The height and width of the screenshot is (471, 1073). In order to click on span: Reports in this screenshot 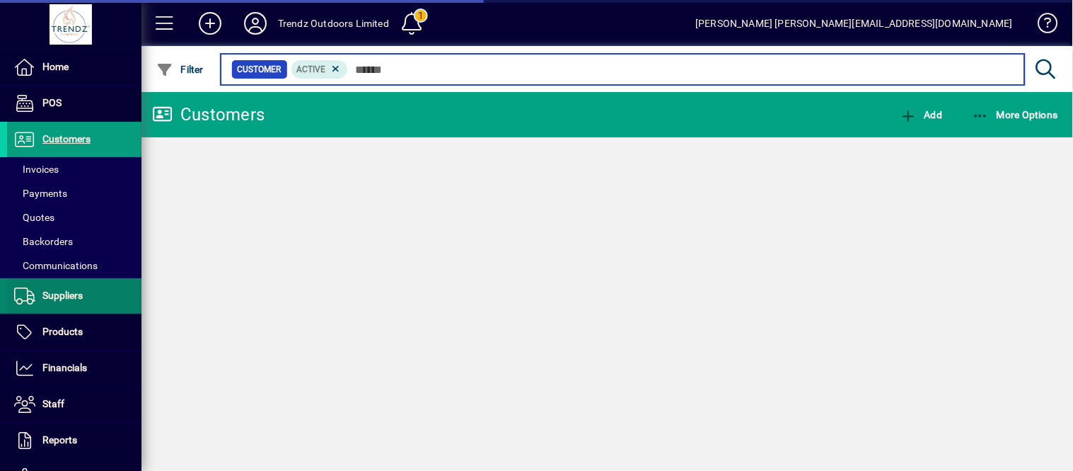, I will do `click(59, 439)`.